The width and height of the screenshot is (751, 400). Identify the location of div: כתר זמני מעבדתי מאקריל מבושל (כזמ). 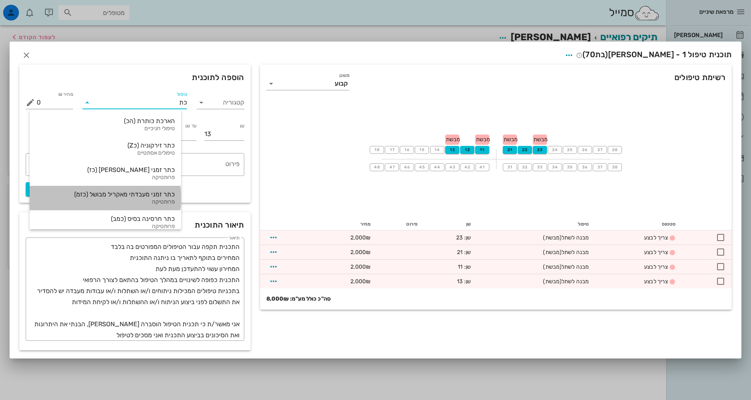
(105, 194).